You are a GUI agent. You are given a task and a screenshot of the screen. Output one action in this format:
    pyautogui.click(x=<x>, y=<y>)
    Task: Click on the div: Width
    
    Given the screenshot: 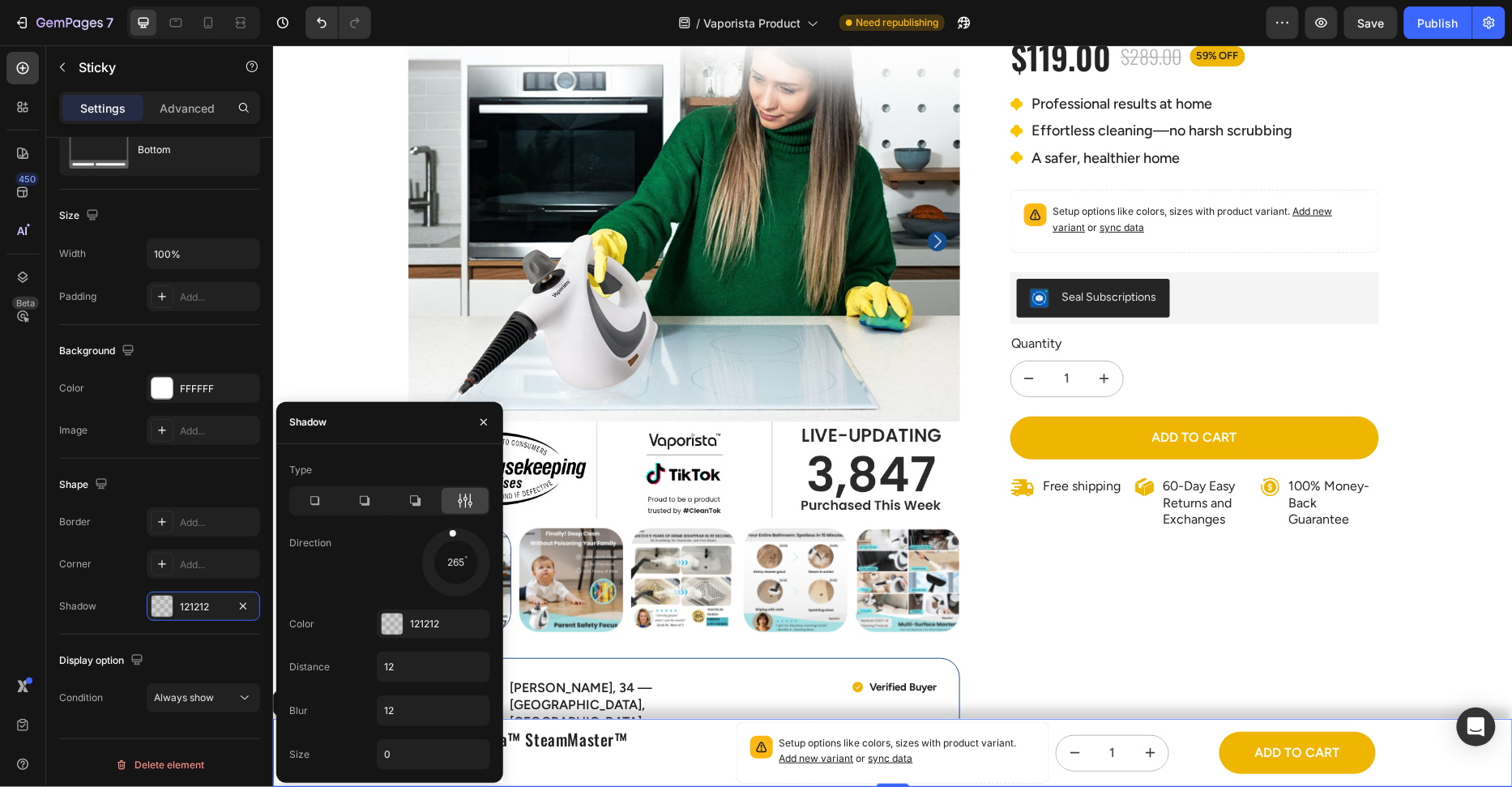 What is the action you would take?
    pyautogui.click(x=72, y=254)
    